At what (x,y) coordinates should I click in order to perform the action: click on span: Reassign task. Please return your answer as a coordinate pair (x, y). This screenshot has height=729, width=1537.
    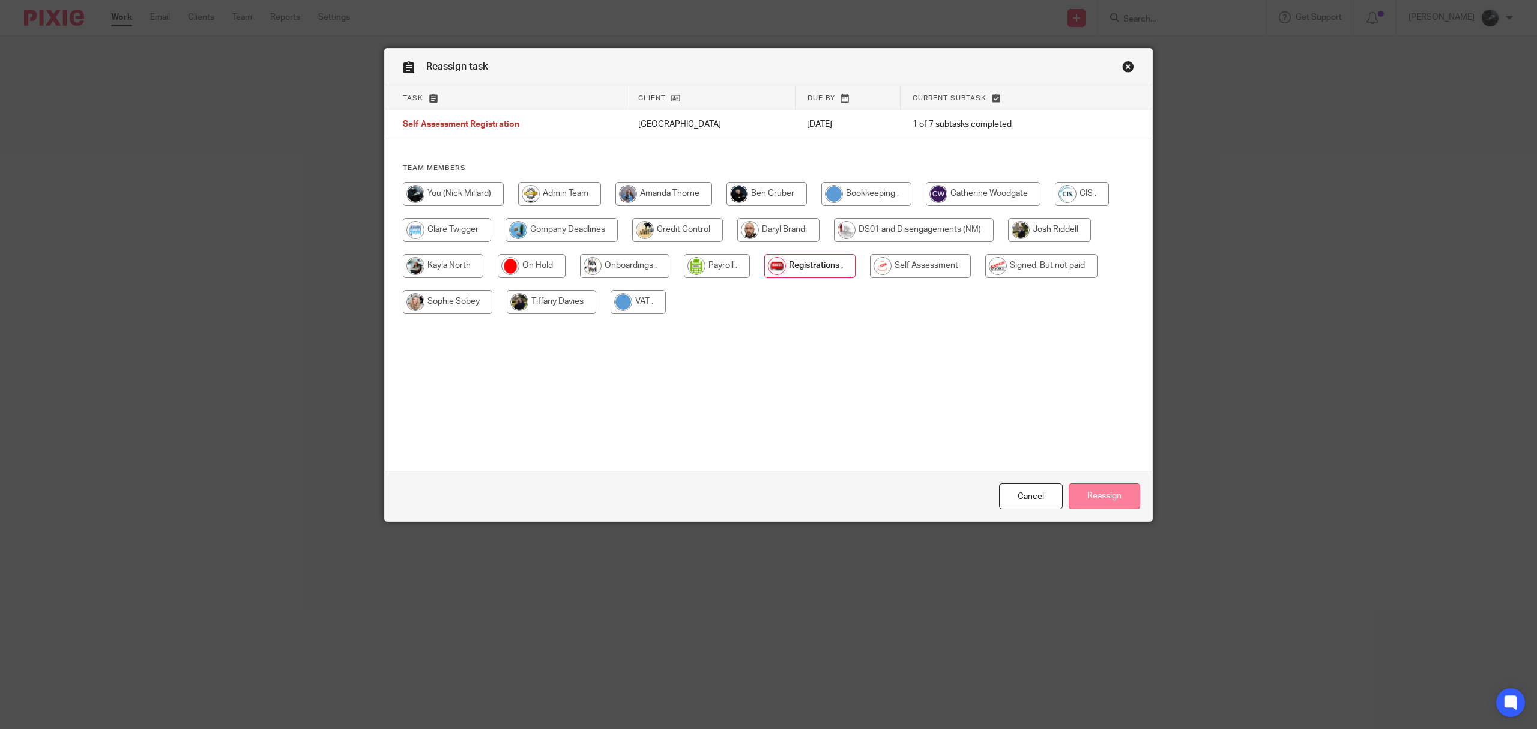
    Looking at the image, I should click on (457, 67).